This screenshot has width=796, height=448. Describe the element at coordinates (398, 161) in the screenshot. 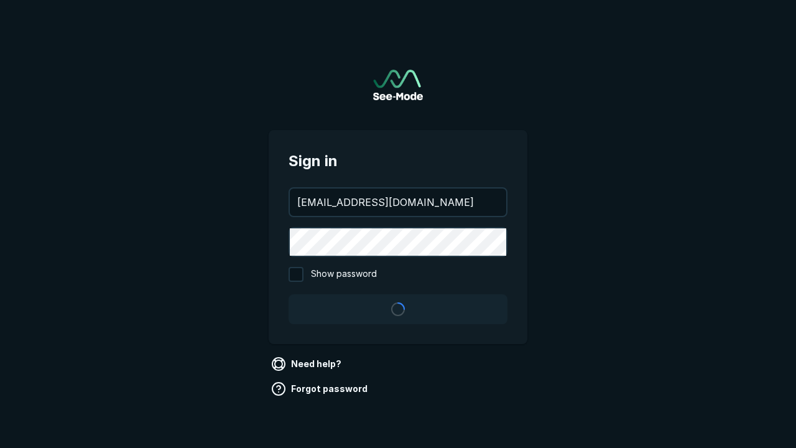

I see `span: Sign in` at that location.